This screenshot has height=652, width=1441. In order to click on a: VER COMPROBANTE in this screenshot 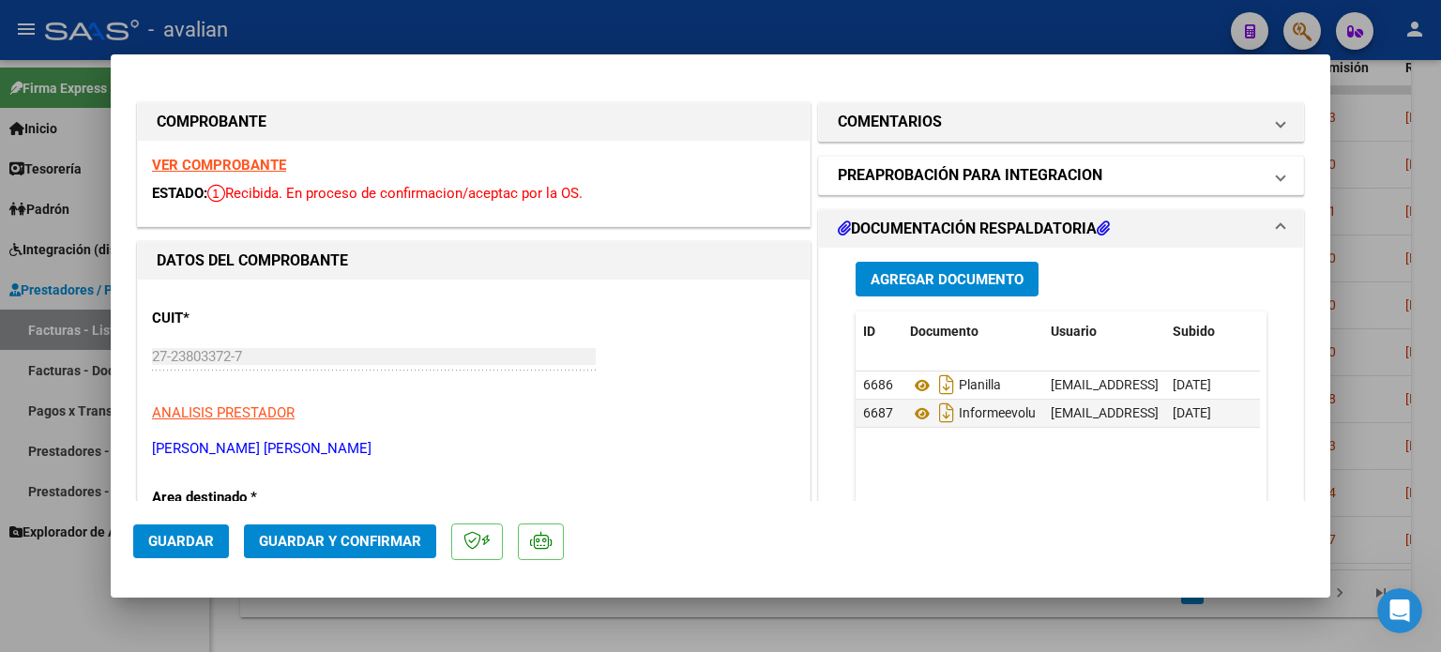, I will do `click(219, 165)`.